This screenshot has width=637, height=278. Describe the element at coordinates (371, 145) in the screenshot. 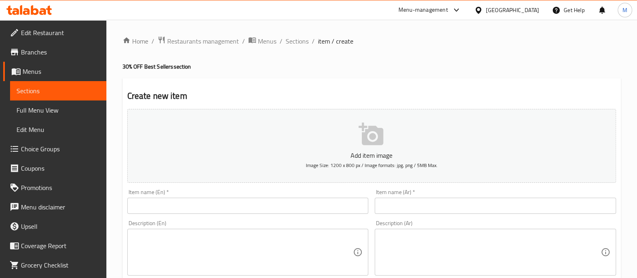

I see `button: Add item imageImage Size: 1200 x 800 px / Image formats: jpg, png / 5MB Max.` at that location.